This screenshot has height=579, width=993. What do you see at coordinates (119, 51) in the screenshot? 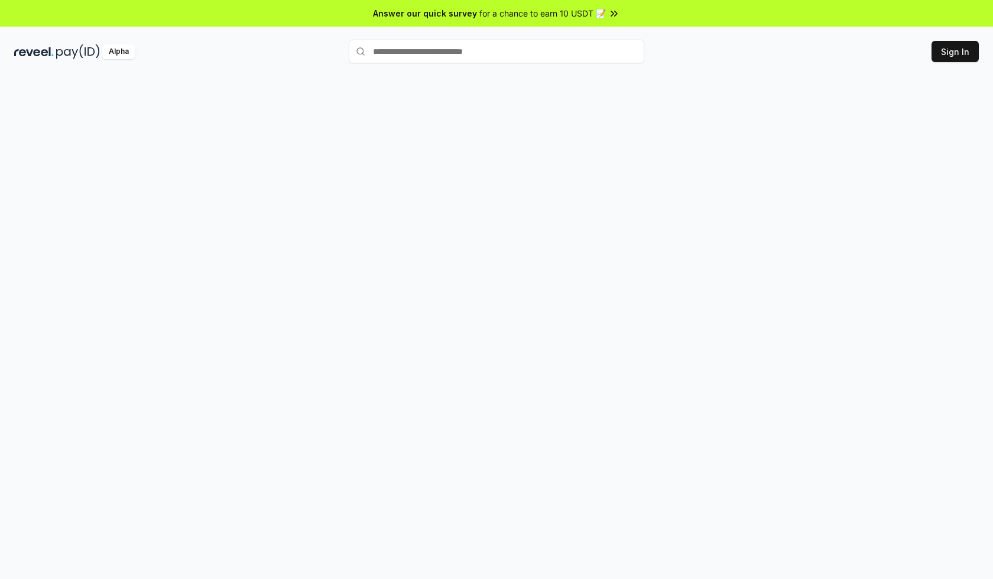
I see `div: Alpha` at bounding box center [119, 51].